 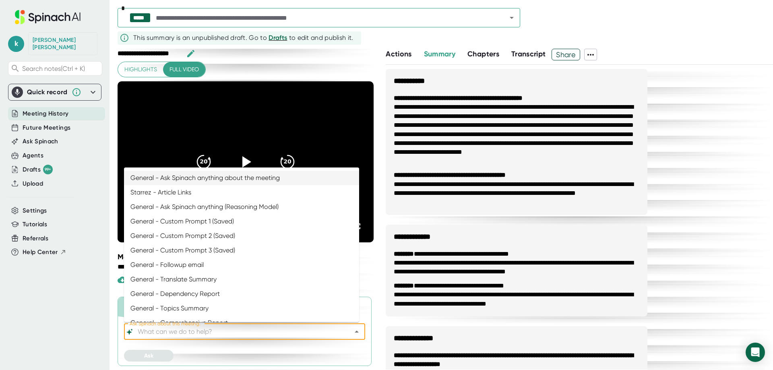 I want to click on button: Drafts 99+, so click(x=37, y=170).